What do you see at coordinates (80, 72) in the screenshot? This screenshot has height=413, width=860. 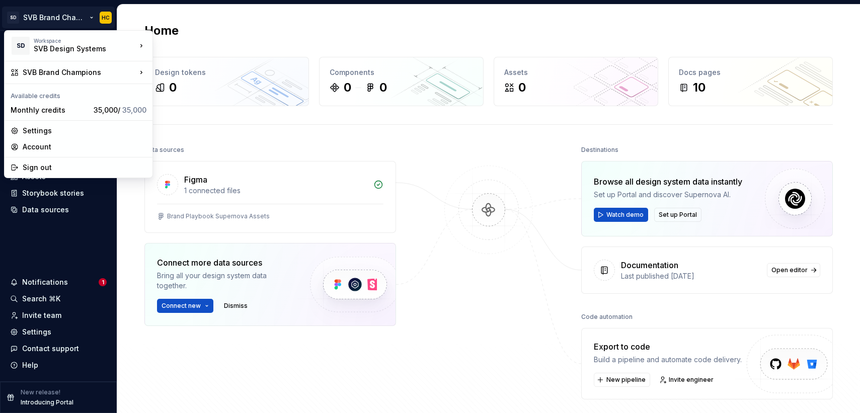 I see `div: SVB Brand Champions` at bounding box center [80, 72].